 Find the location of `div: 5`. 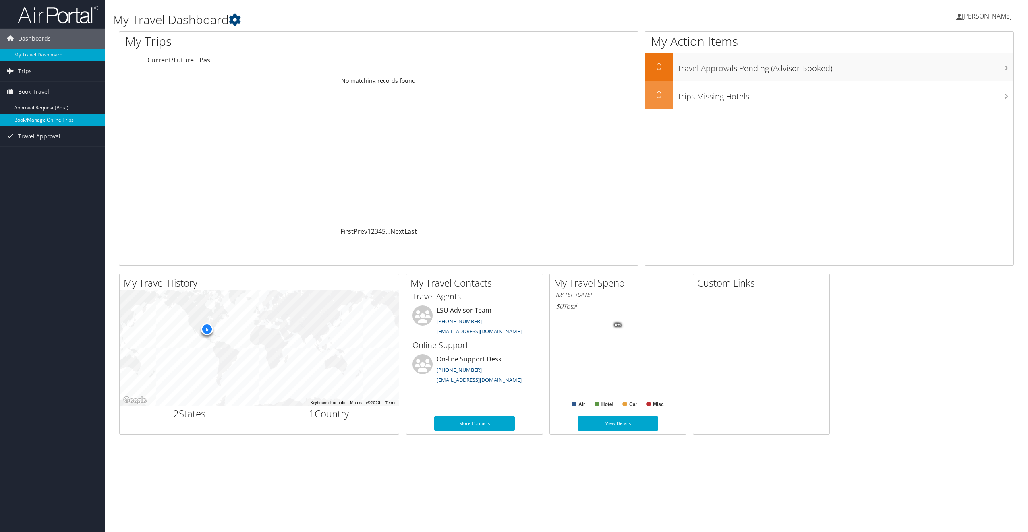

div: 5 is located at coordinates (207, 329).